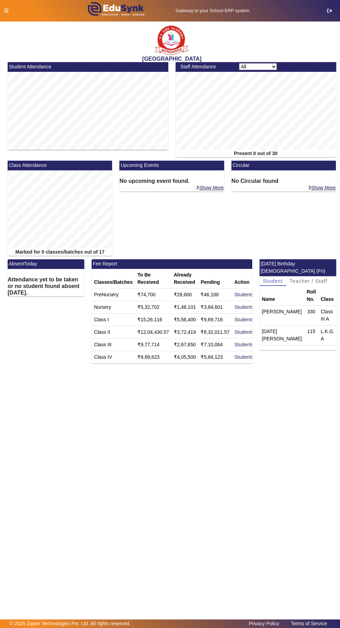  I want to click on td: Nursery, so click(113, 307).